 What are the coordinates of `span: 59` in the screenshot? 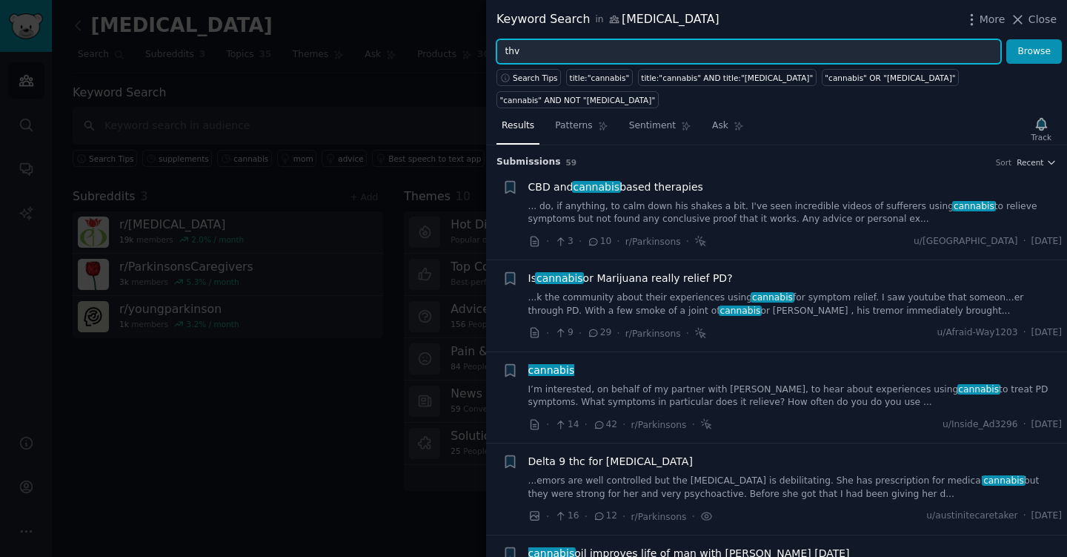 It's located at (572, 162).